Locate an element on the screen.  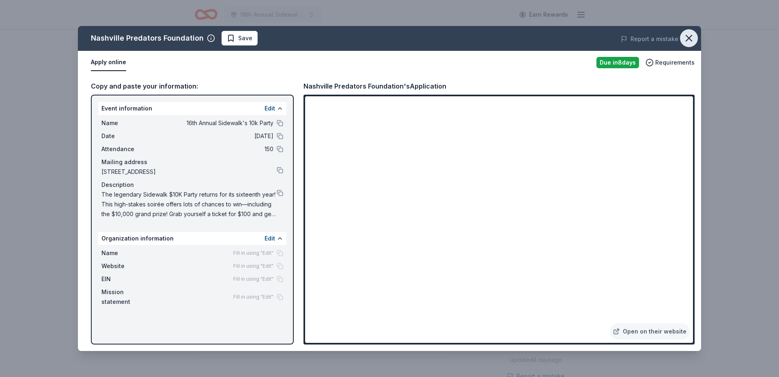
span: Mission statement is located at coordinates (129, 297).